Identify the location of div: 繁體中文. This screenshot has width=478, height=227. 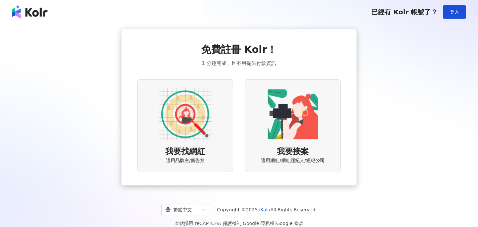
(182, 209).